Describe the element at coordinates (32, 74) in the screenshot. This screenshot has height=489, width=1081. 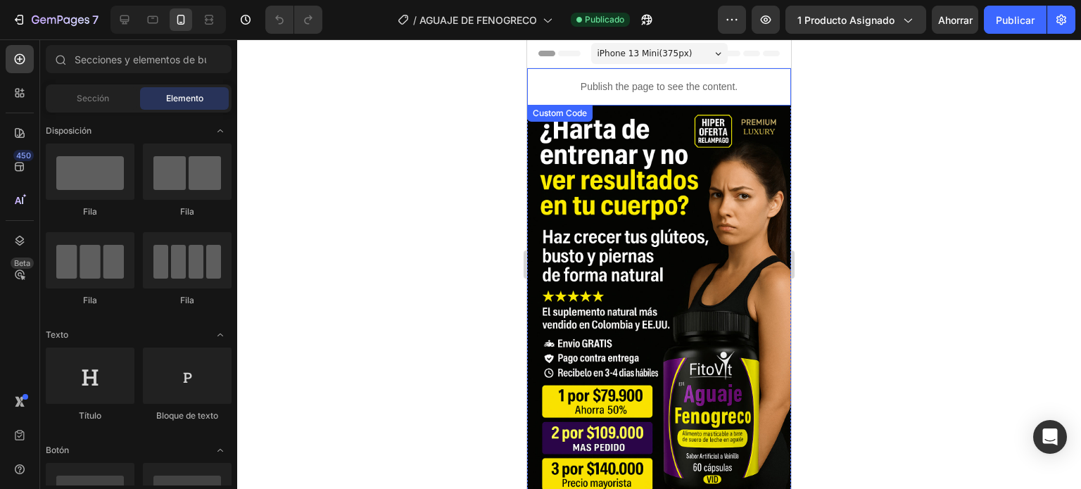
I see `div: Custom Code` at that location.